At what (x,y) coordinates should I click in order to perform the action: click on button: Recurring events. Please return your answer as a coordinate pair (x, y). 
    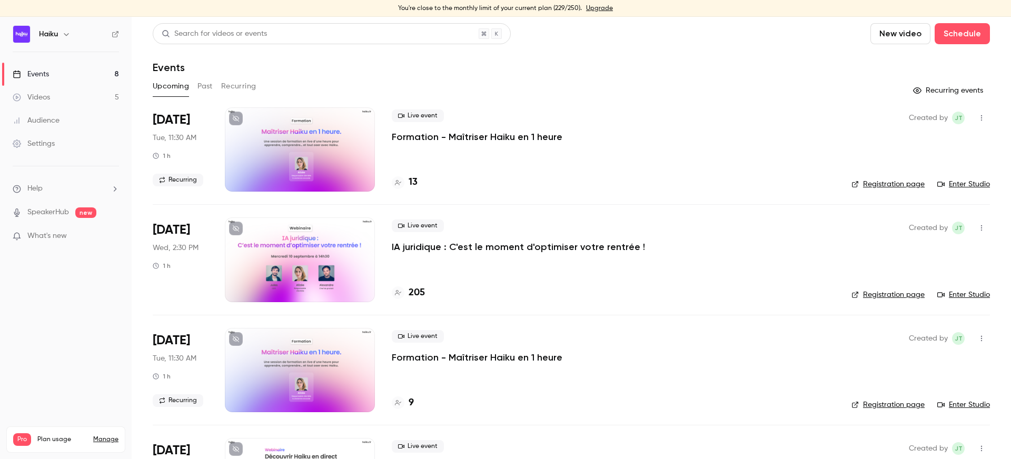
    Looking at the image, I should click on (949, 91).